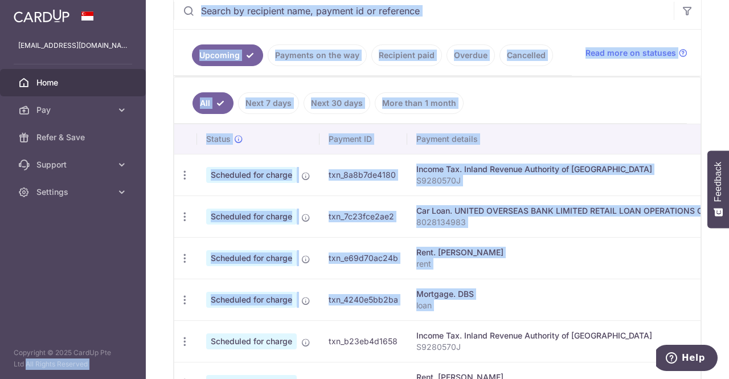 Image resolution: width=729 pixels, height=379 pixels. I want to click on p: loan, so click(573, 305).